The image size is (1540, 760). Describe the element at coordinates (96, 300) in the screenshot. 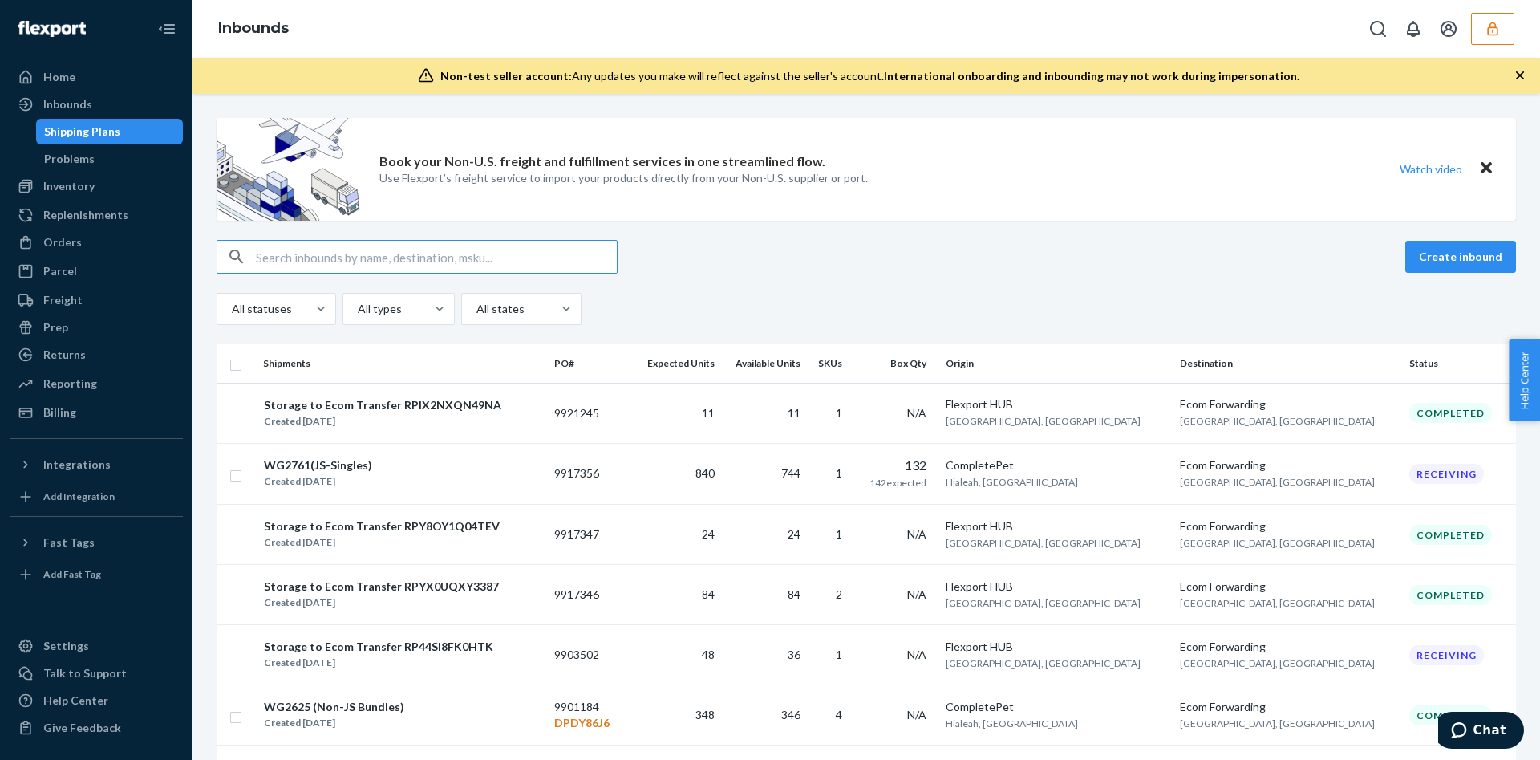

I see `a: Freight` at that location.